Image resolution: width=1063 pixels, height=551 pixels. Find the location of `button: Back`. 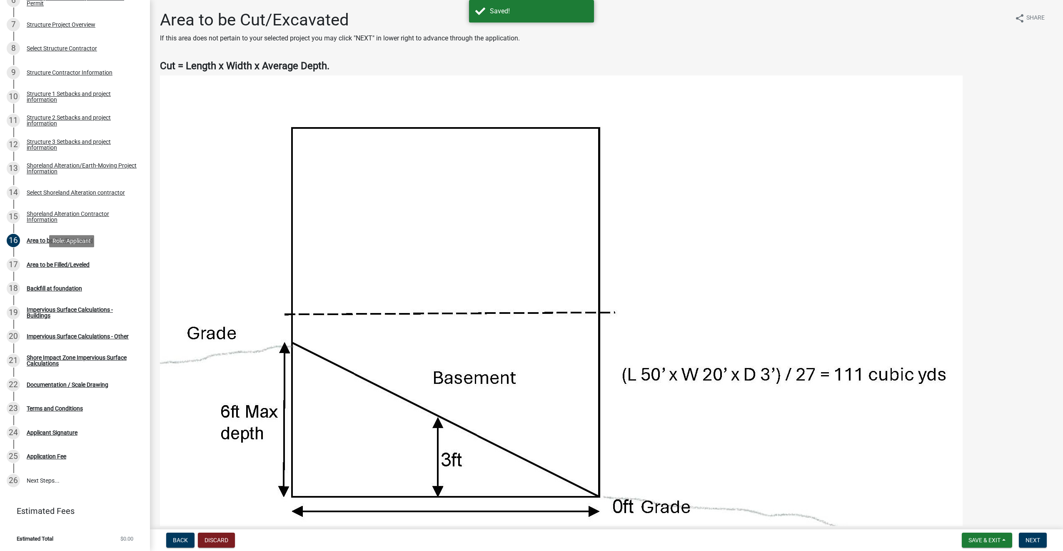

button: Back is located at coordinates (180, 540).